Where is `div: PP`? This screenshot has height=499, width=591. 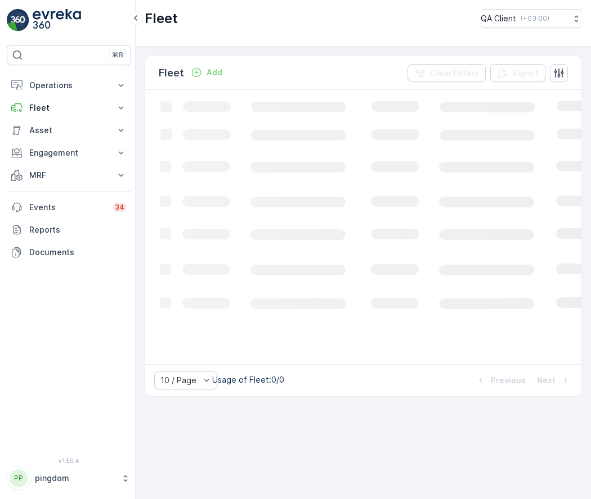 div: PP is located at coordinates (19, 479).